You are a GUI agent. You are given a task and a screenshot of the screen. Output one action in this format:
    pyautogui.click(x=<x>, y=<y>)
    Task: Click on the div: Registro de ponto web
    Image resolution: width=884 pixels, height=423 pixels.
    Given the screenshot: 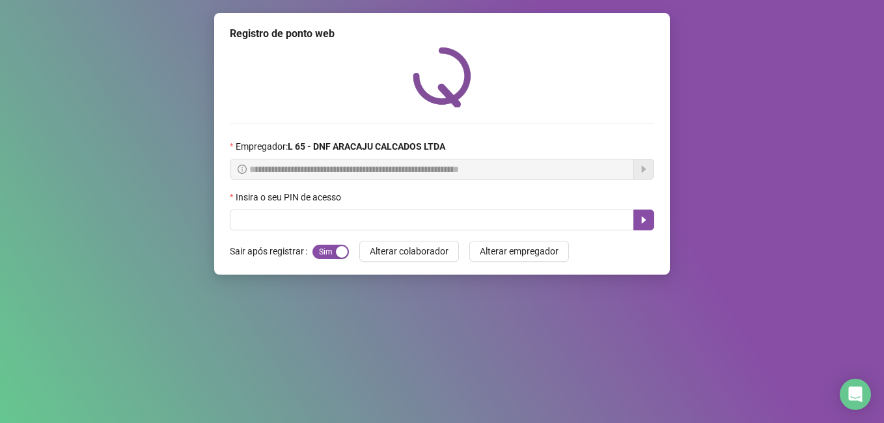 What is the action you would take?
    pyautogui.click(x=442, y=34)
    